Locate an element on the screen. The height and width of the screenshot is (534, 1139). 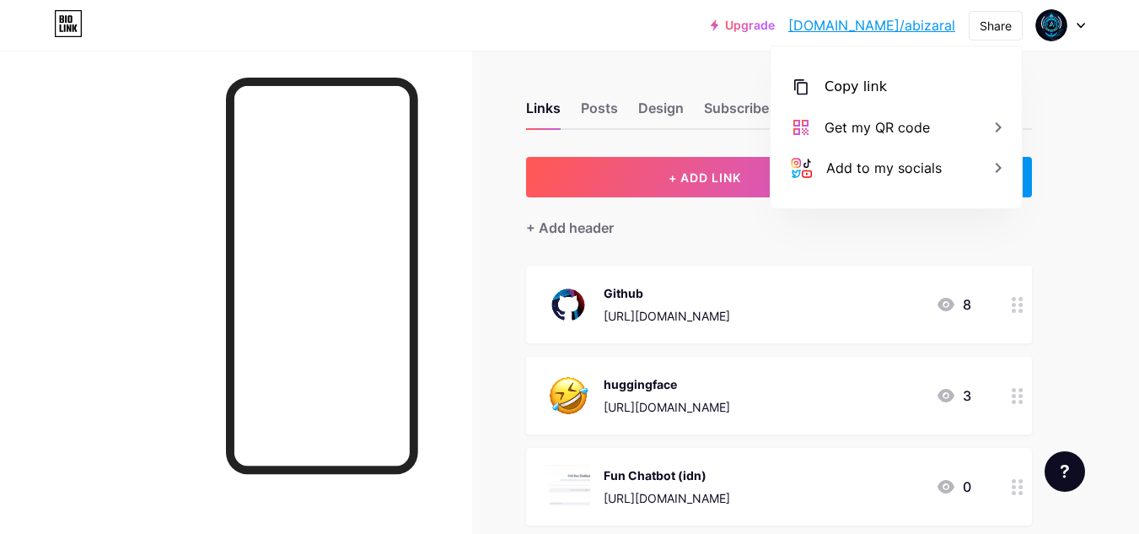
div: Links is located at coordinates (543, 113).